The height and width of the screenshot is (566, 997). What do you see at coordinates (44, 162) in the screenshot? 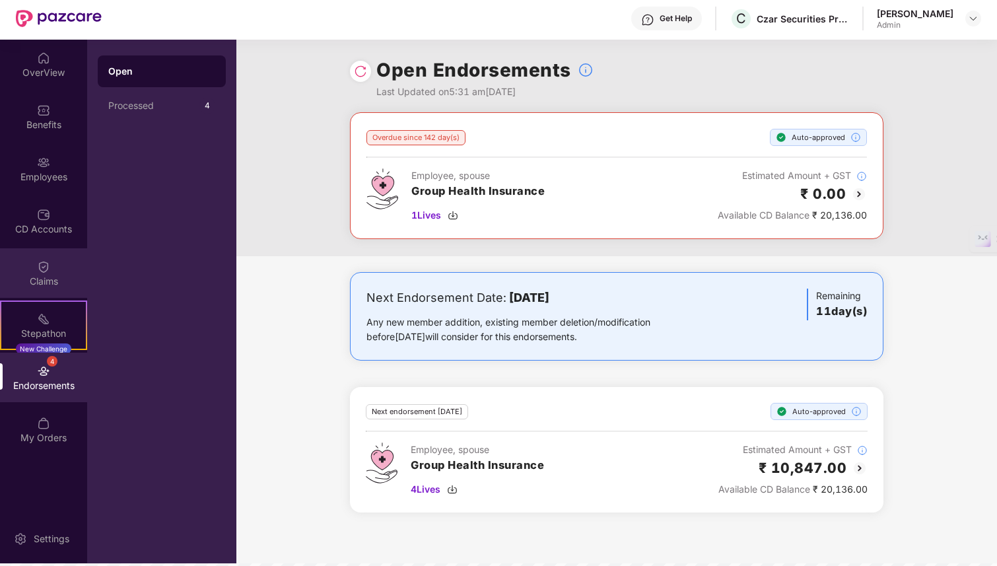
I see `img: svg+xml;base64,PHN2ZyBpZD0iRW1wbG95ZWVzIiB4bWxucz0iaHR0cDovL3d3dy53My5vcmcvMjAwMC9zdmciIHdpZHRoPS...` at bounding box center [44, 162].